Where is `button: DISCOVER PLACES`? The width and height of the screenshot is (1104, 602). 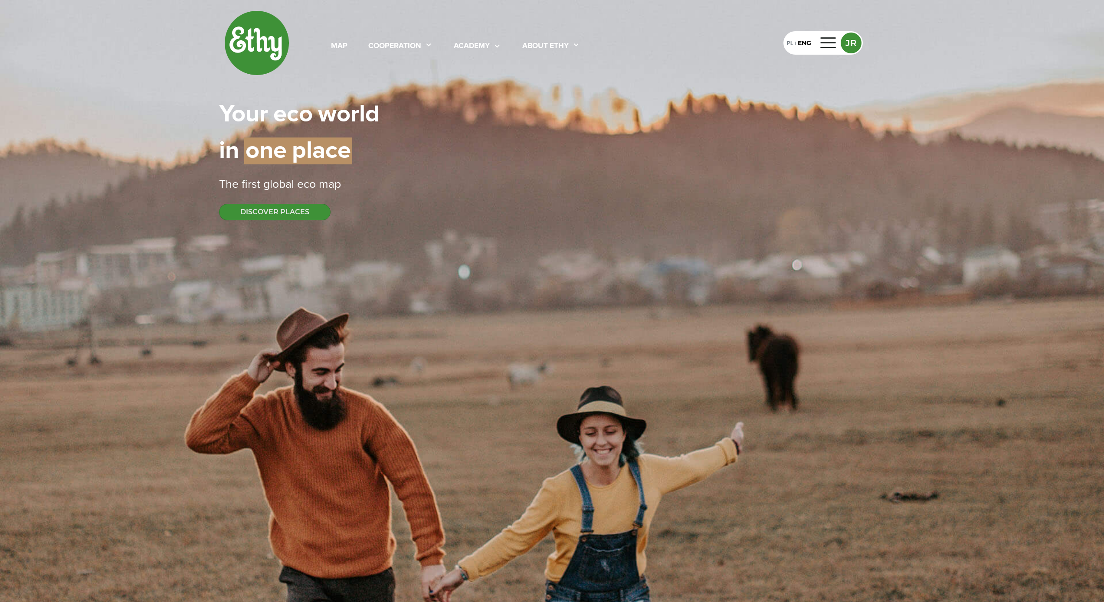 button: DISCOVER PLACES is located at coordinates (275, 212).